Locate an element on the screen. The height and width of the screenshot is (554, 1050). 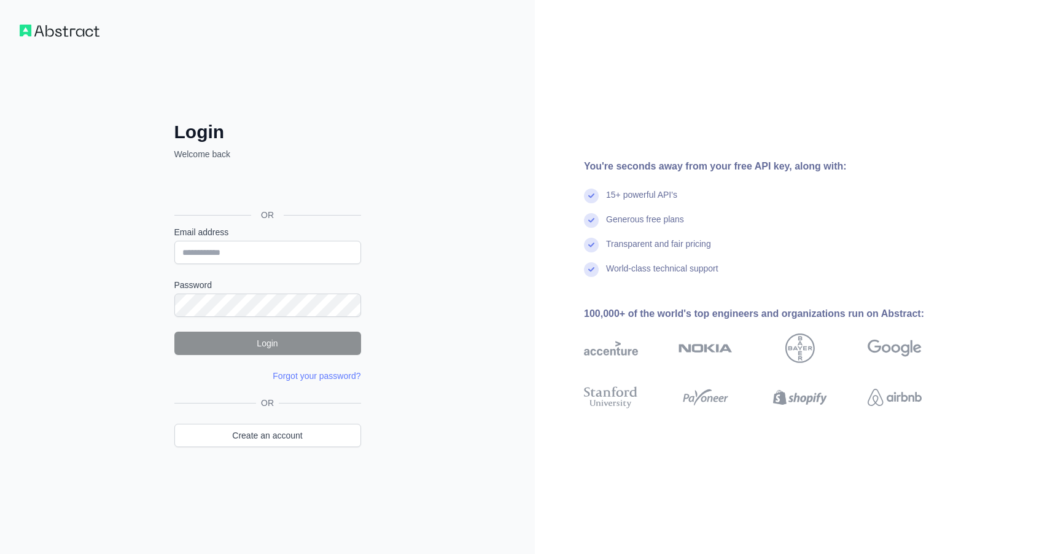
a: Forgot your password? is located at coordinates (316, 376).